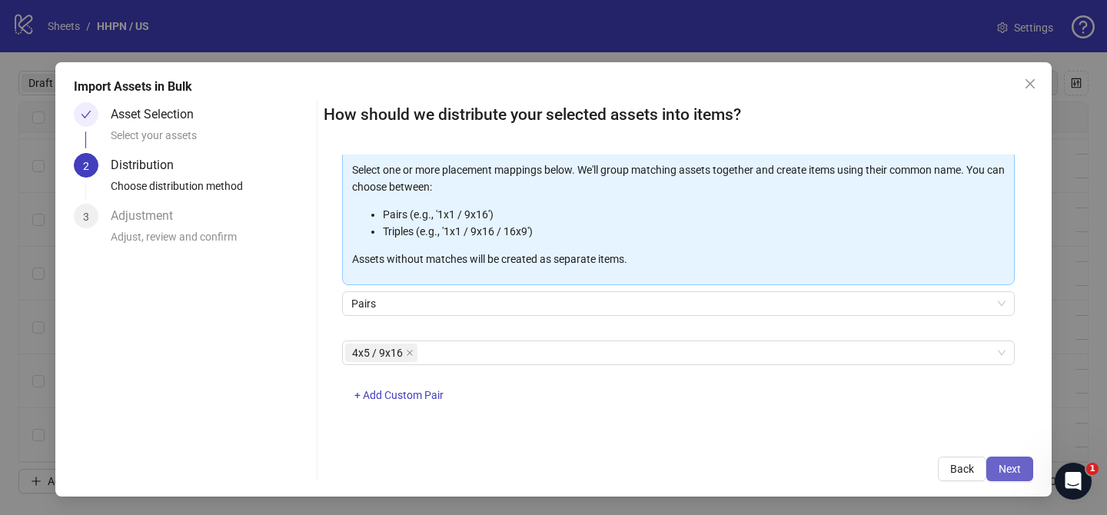 This screenshot has height=515, width=1107. What do you see at coordinates (148, 216) in the screenshot?
I see `div: Adjustment` at bounding box center [148, 216].